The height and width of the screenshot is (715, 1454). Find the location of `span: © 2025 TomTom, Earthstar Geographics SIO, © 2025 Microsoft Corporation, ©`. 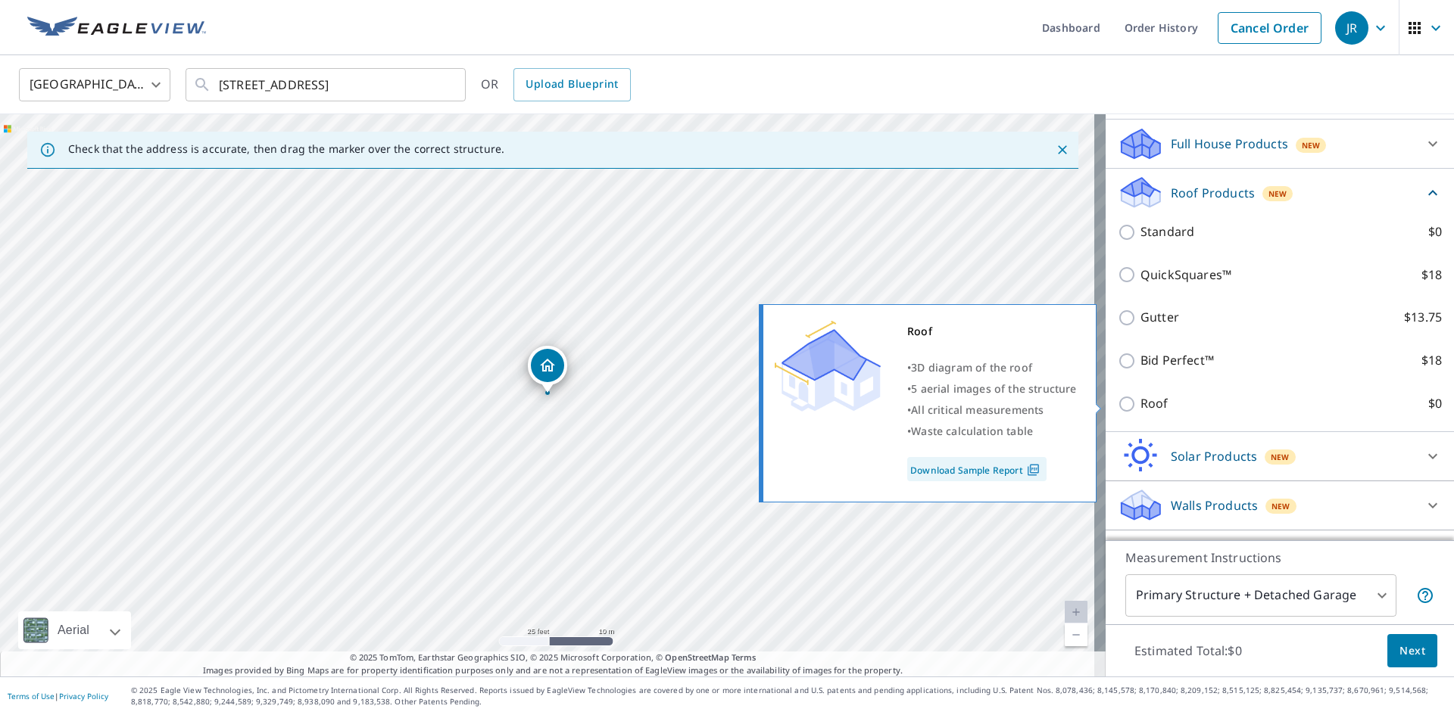

span: © 2025 TomTom, Earthstar Geographics SIO, © 2025 Microsoft Corporation, © is located at coordinates (553, 658).